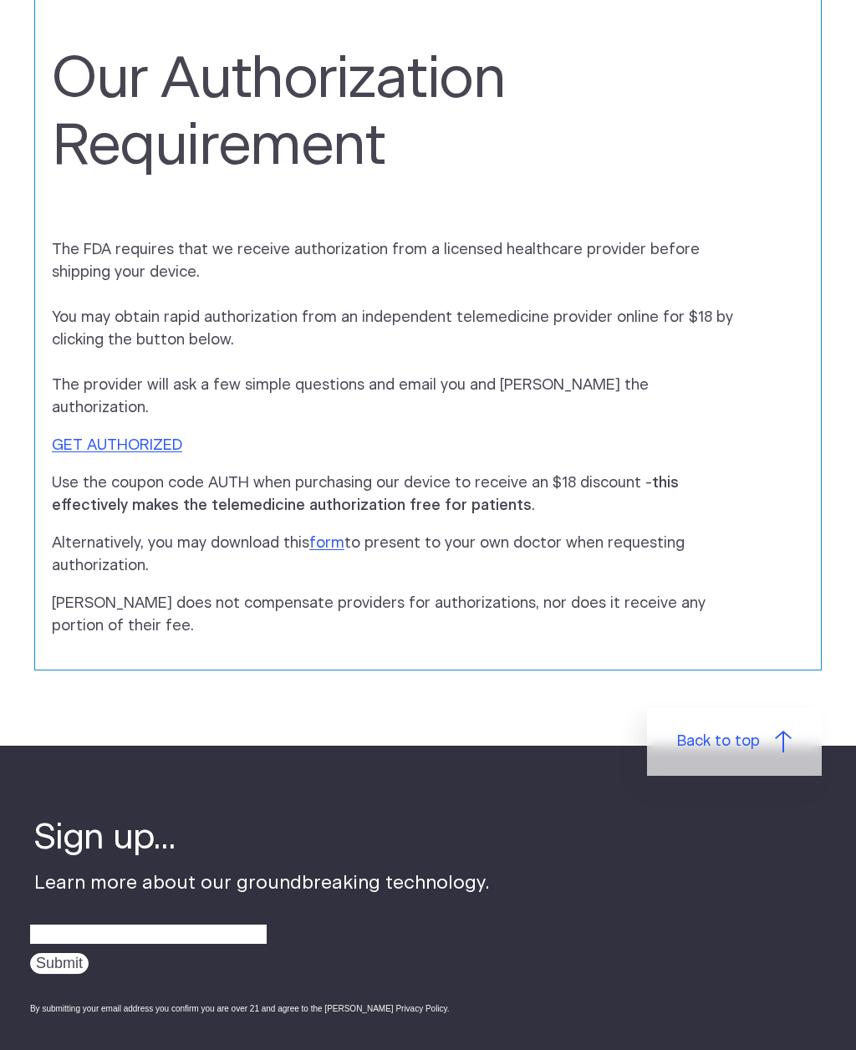  What do you see at coordinates (327, 543) in the screenshot?
I see `a: form` at bounding box center [327, 543].